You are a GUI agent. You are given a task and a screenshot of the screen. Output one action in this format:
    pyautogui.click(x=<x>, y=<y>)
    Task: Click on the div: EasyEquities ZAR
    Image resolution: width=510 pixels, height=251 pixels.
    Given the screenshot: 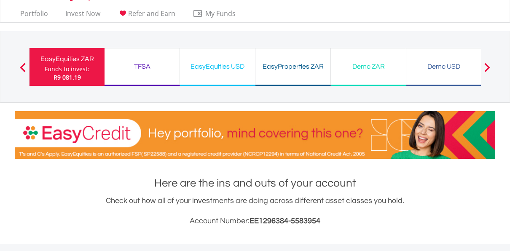 What is the action you would take?
    pyautogui.click(x=67, y=59)
    